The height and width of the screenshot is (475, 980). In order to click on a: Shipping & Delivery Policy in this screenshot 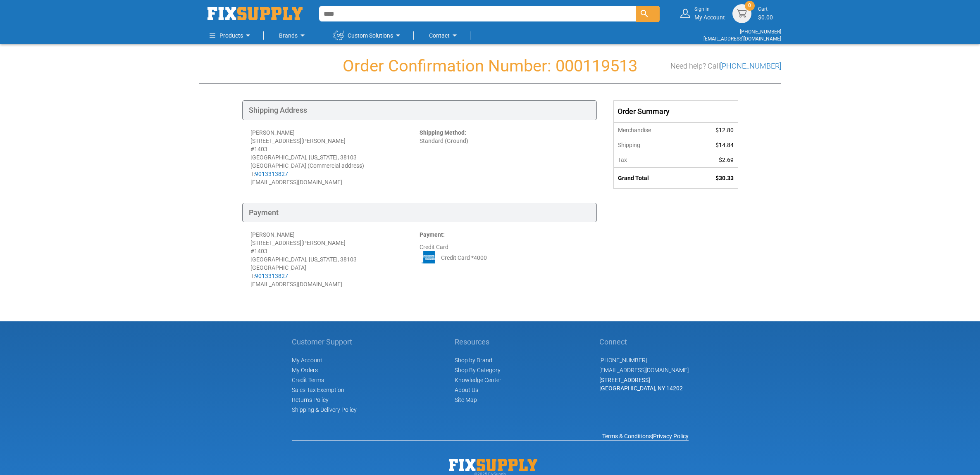, I will do `click(324, 410)`.